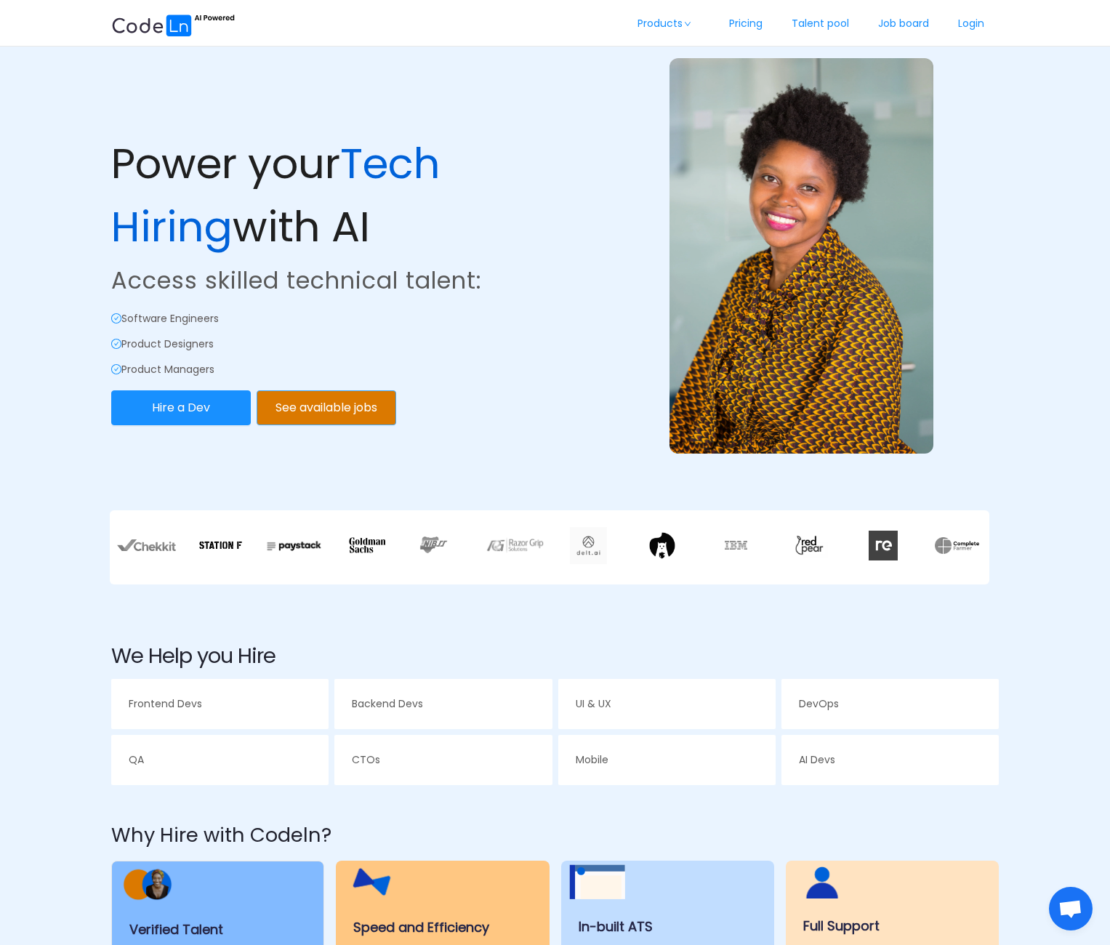 The width and height of the screenshot is (1110, 945). I want to click on p: Product Managers, so click(332, 369).